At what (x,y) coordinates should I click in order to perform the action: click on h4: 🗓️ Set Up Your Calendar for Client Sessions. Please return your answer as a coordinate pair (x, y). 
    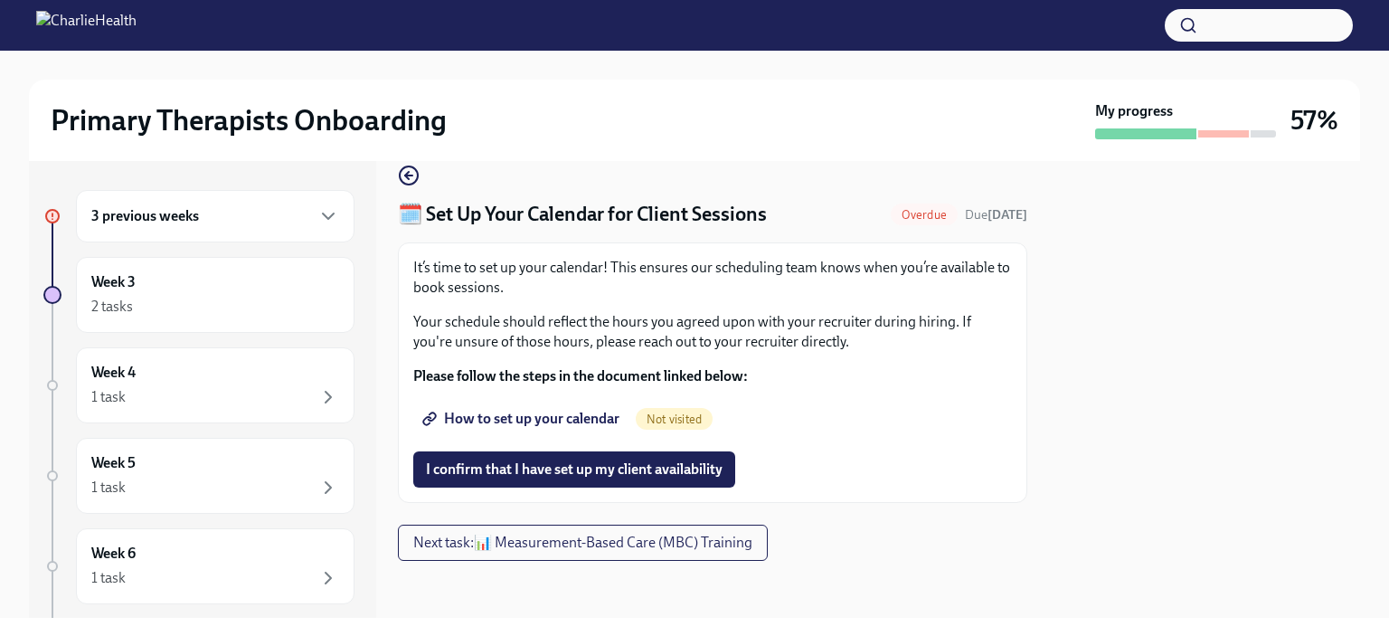
    Looking at the image, I should click on (583, 214).